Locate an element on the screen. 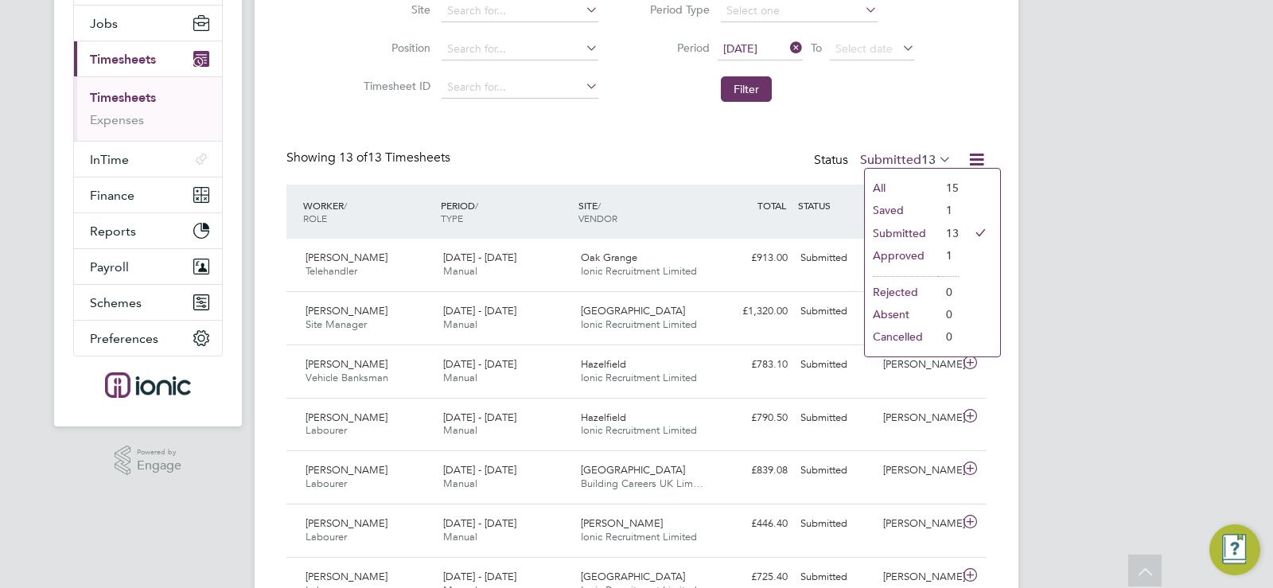 The image size is (1273, 588). button: Jobs is located at coordinates (148, 23).